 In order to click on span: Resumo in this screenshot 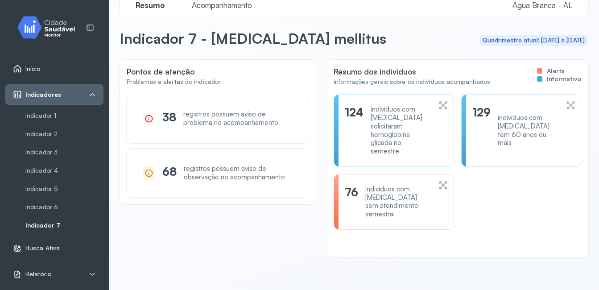, I will do `click(150, 5)`.